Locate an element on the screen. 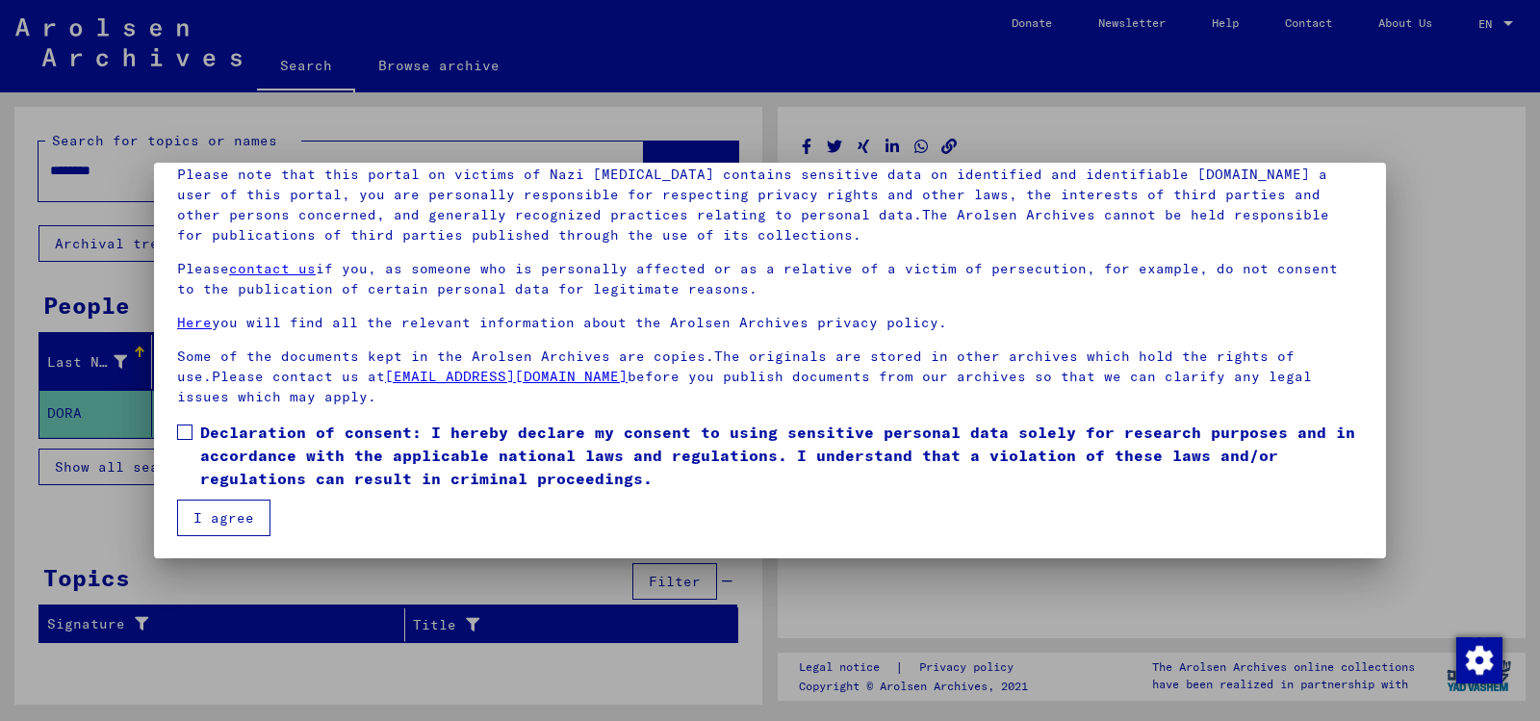 This screenshot has width=1540, height=721. a: contact us is located at coordinates (272, 269).